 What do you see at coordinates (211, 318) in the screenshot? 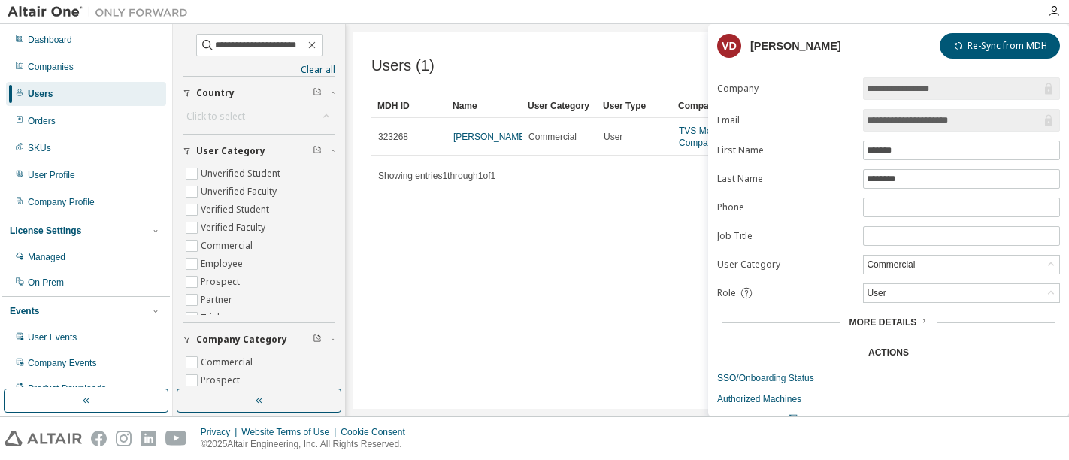
I see `label: Trial` at bounding box center [211, 318].